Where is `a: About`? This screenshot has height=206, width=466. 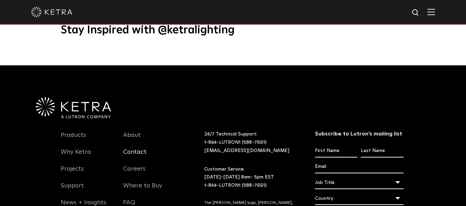
a: About is located at coordinates (132, 140).